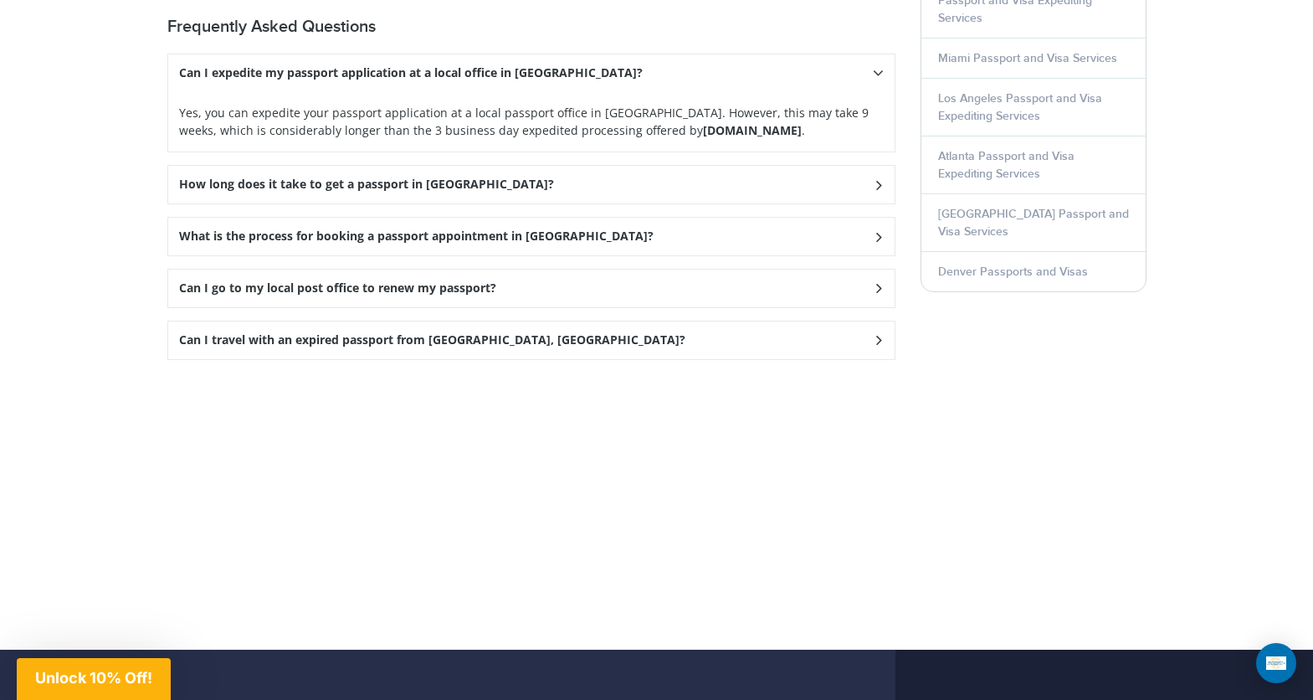  What do you see at coordinates (1277, 663) in the screenshot?
I see `div: Open Intercom Messenger` at bounding box center [1277, 663].